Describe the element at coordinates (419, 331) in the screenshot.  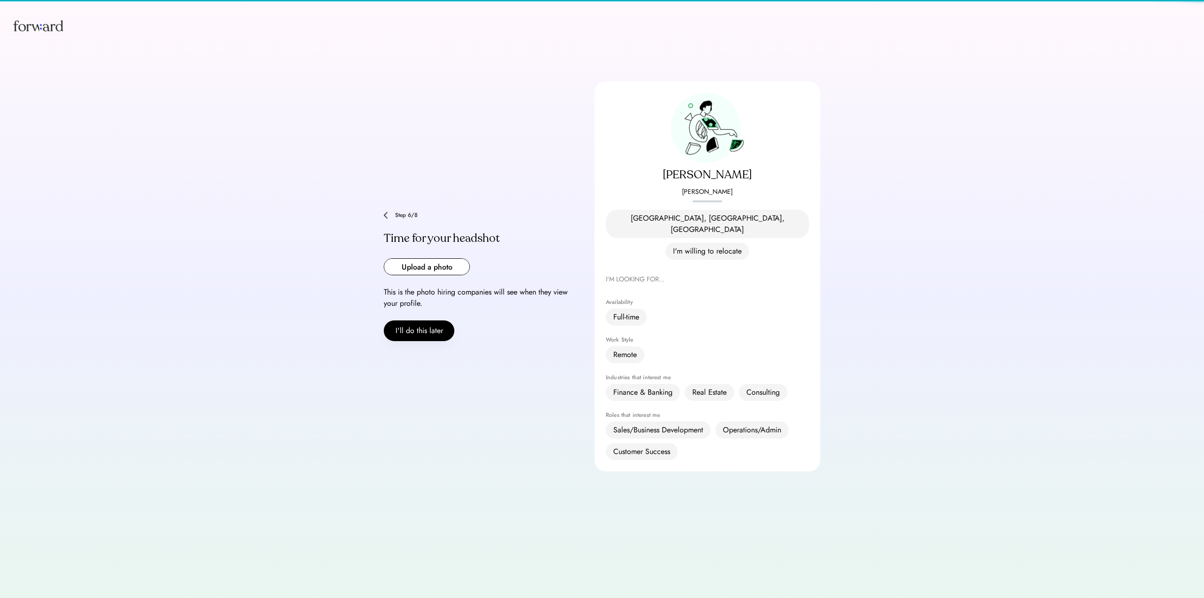
I see `button: I'll do this later` at that location.